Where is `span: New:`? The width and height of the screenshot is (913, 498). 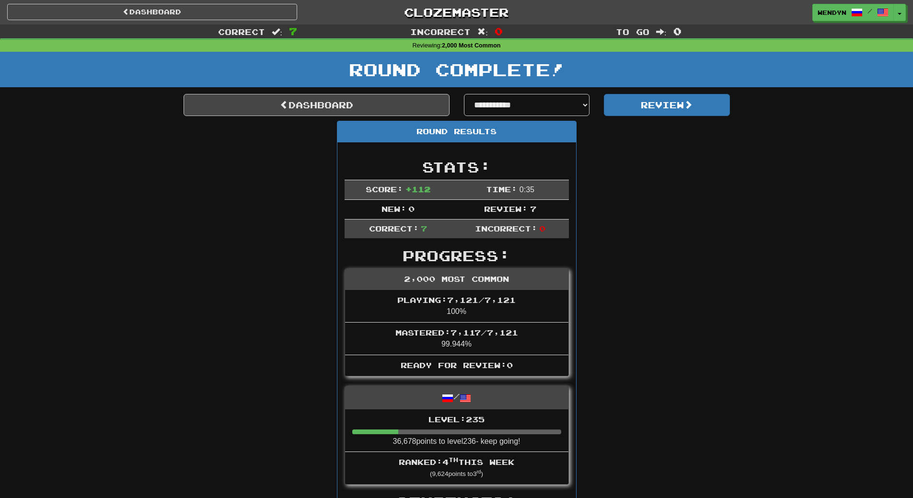 span: New: is located at coordinates (394, 208).